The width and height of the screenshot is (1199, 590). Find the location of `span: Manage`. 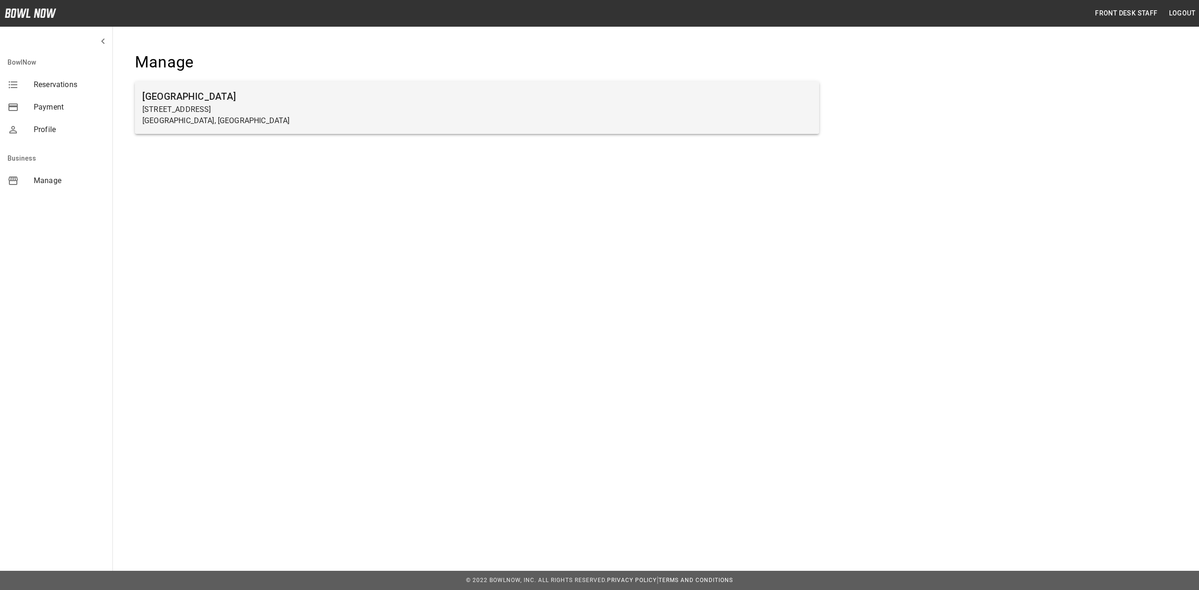

span: Manage is located at coordinates (69, 181).